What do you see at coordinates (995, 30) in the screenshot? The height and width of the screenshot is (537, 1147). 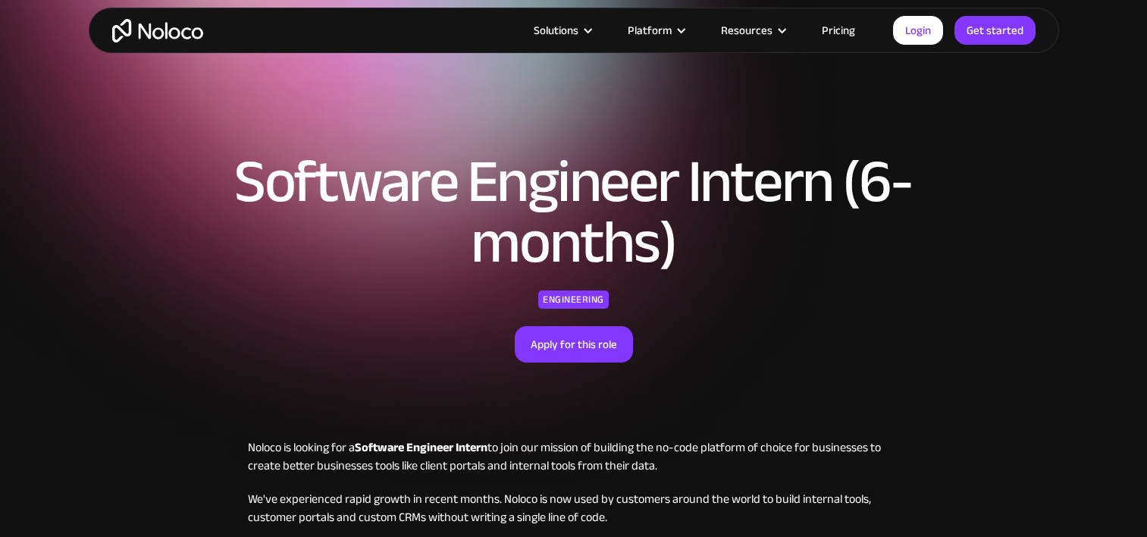 I see `a: Get started` at bounding box center [995, 30].